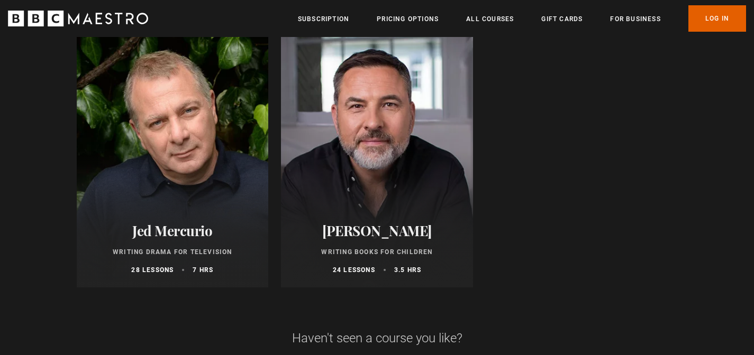 The width and height of the screenshot is (754, 355). What do you see at coordinates (78, 19) in the screenshot?
I see `a: BBC Maestro` at bounding box center [78, 19].